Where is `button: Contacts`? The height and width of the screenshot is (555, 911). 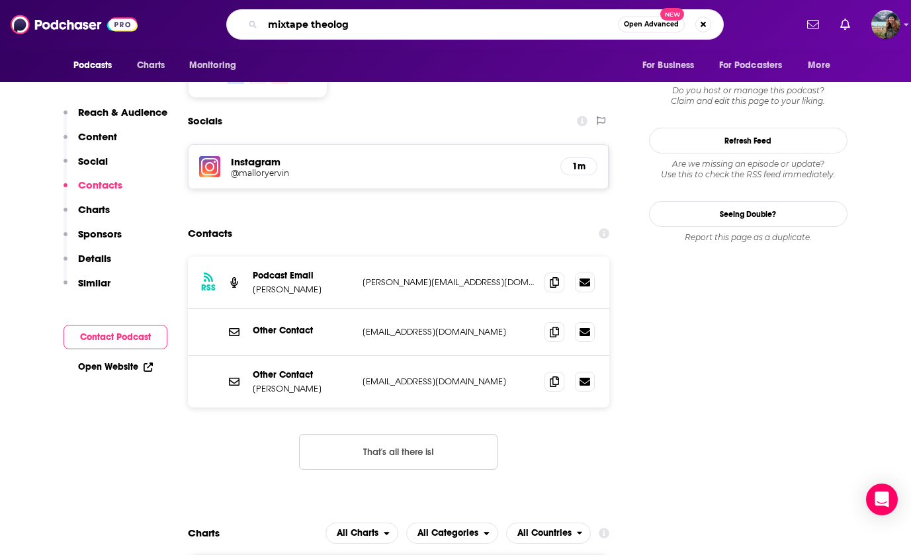 button: Contacts is located at coordinates (93, 191).